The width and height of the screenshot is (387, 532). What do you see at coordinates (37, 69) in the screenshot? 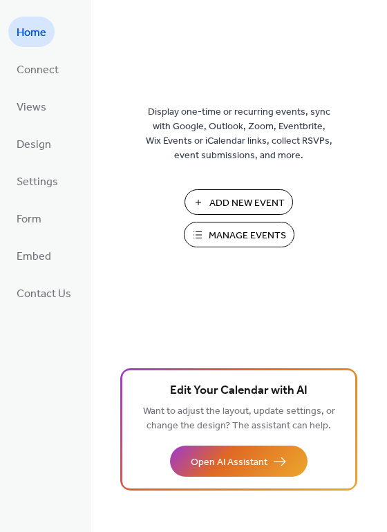
I see `a: Connect` at bounding box center [37, 69].